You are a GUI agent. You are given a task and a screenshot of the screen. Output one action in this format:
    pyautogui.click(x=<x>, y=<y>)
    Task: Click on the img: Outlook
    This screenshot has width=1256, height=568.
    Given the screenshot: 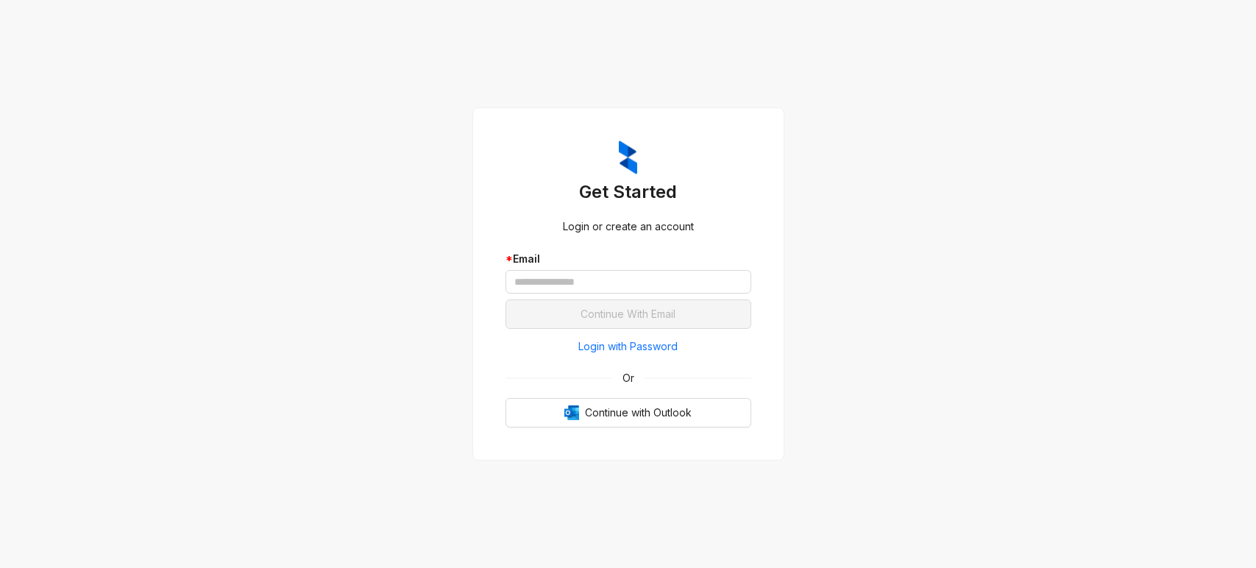 What is the action you would take?
    pyautogui.click(x=572, y=413)
    